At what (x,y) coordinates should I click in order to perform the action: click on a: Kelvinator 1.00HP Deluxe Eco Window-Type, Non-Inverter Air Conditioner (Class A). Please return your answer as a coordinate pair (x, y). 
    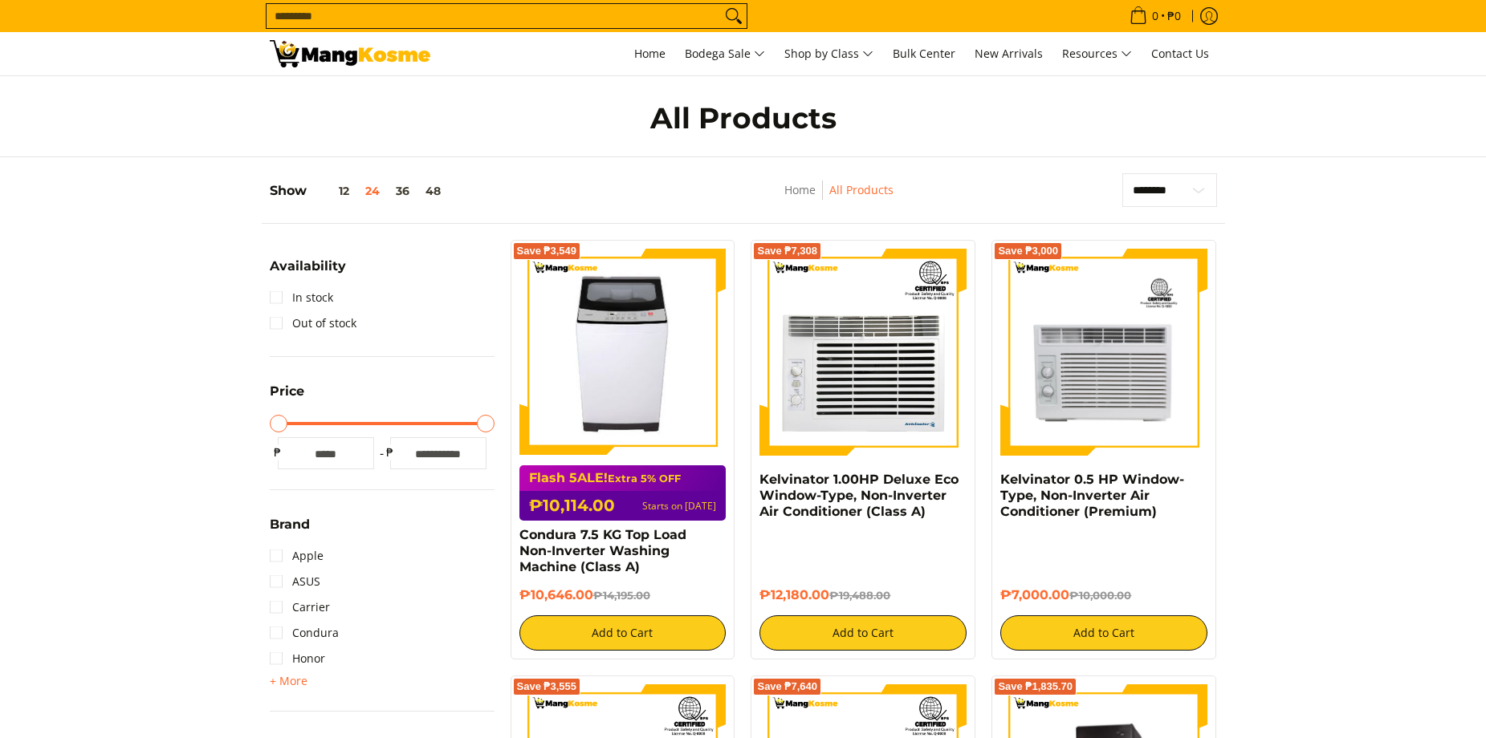
    Looking at the image, I should click on (859, 495).